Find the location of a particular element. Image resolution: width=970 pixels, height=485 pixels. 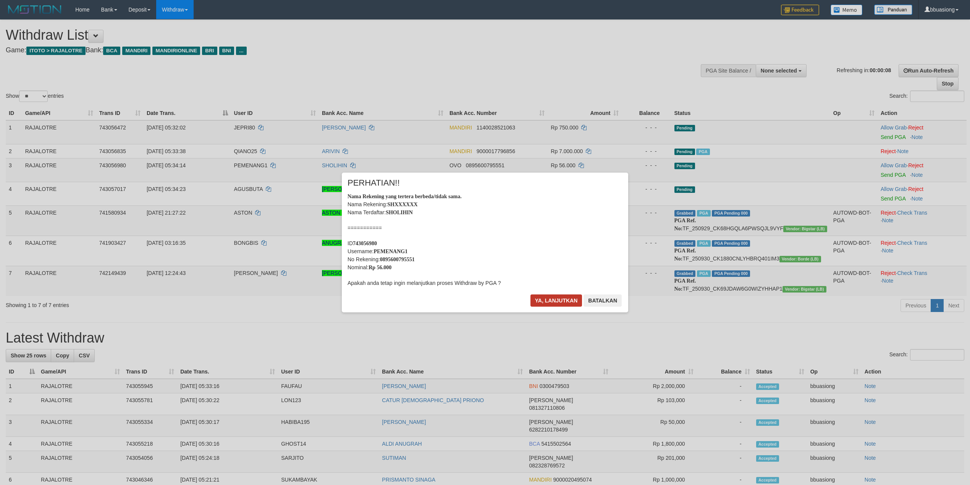

b: SHOLIHIN is located at coordinates (399, 212).